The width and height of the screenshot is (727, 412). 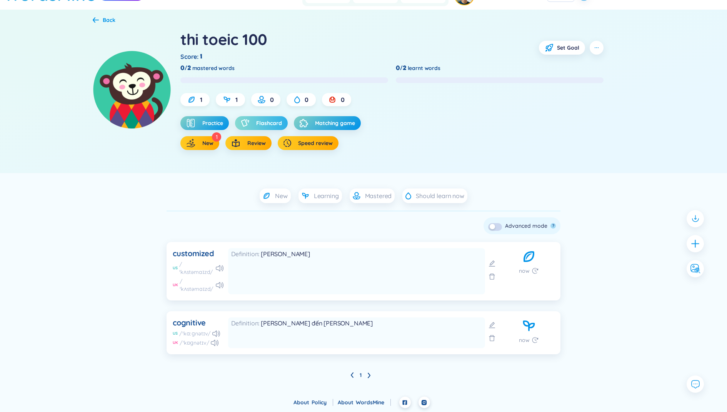 I want to click on span: Speed review, so click(x=315, y=143).